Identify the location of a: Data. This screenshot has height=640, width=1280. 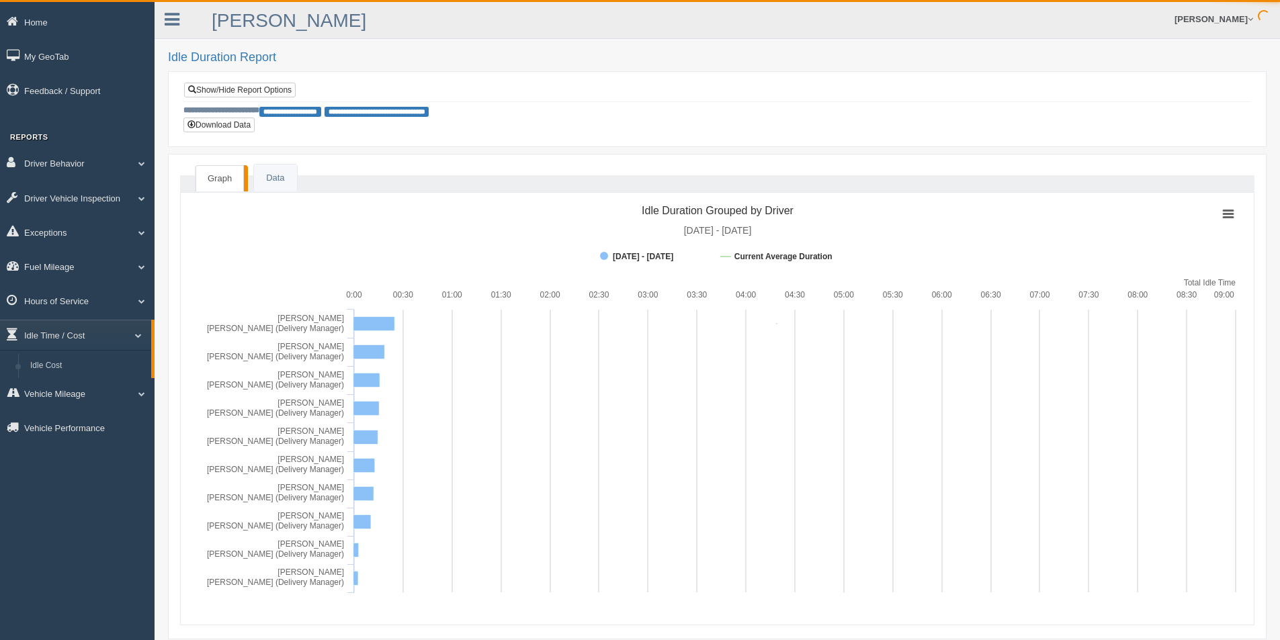
(275, 178).